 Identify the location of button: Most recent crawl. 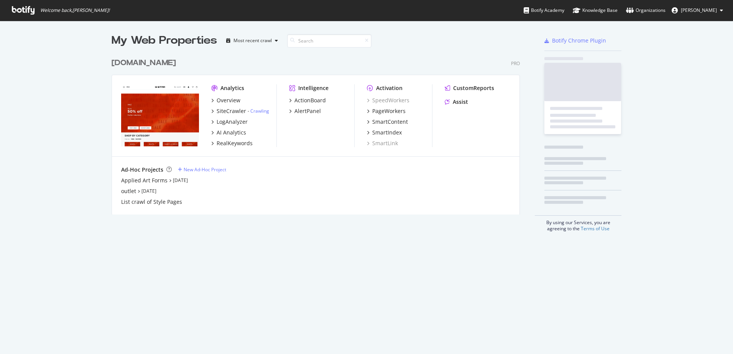
(252, 41).